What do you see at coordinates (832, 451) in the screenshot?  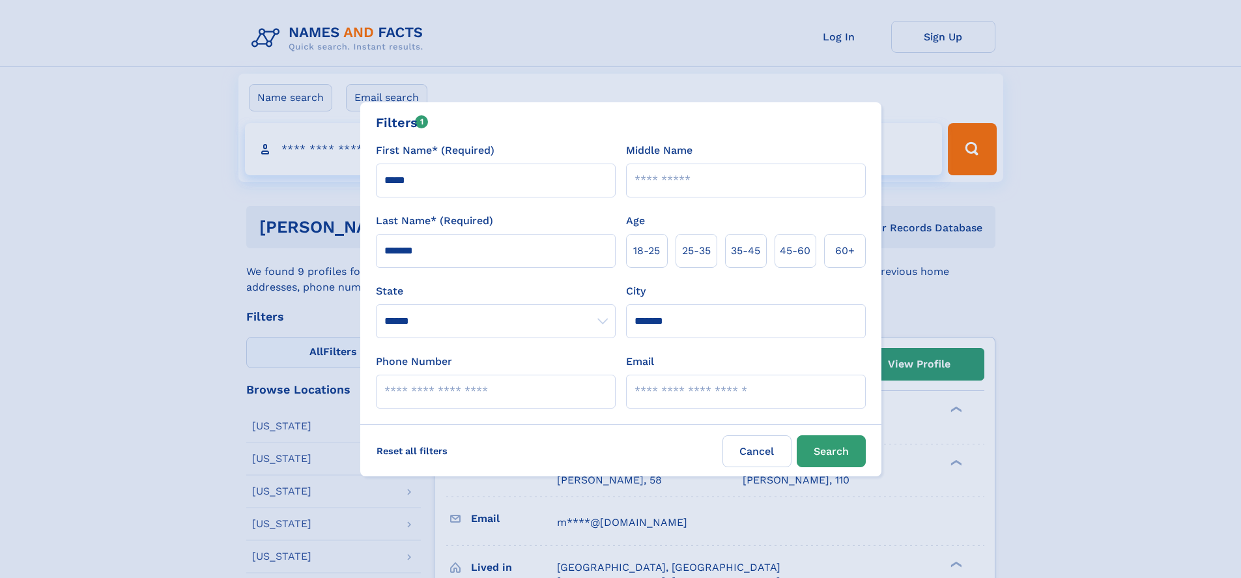 I see `button: Search` at bounding box center [832, 451].